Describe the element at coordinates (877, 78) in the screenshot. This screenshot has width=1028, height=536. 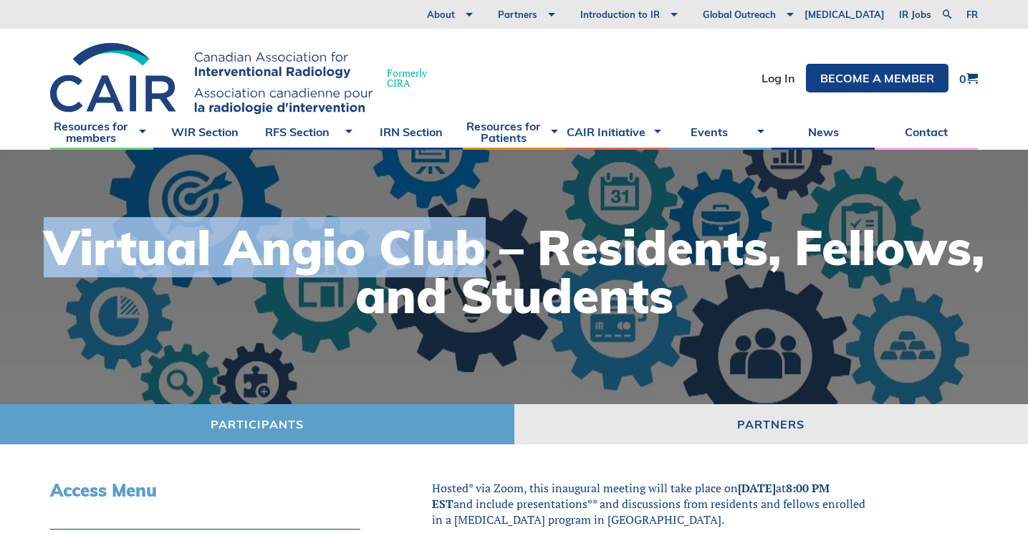
I see `a: Become a member` at that location.